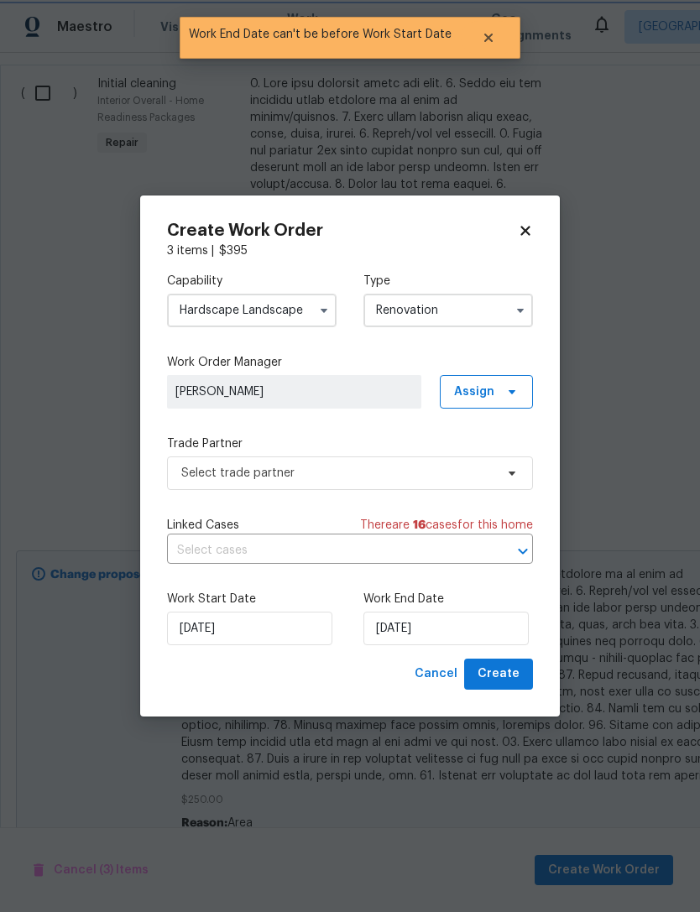  I want to click on span: Work End Date can't be before Work Start Date, so click(320, 34).